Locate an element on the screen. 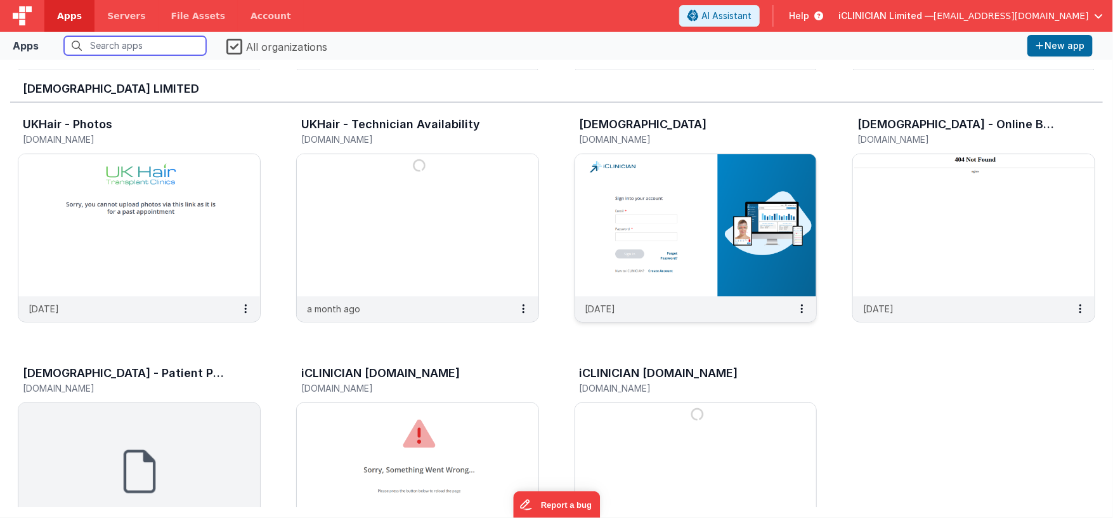 The height and width of the screenshot is (518, 1113). span: Help is located at coordinates (799, 16).